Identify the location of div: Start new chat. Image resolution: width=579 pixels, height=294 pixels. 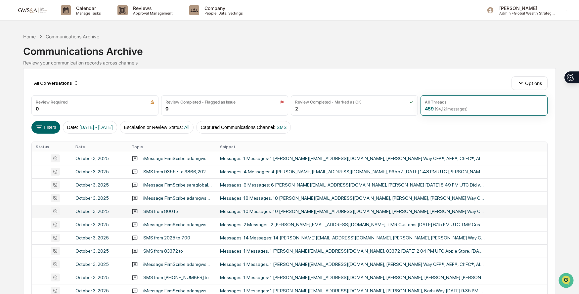
(65, 54).